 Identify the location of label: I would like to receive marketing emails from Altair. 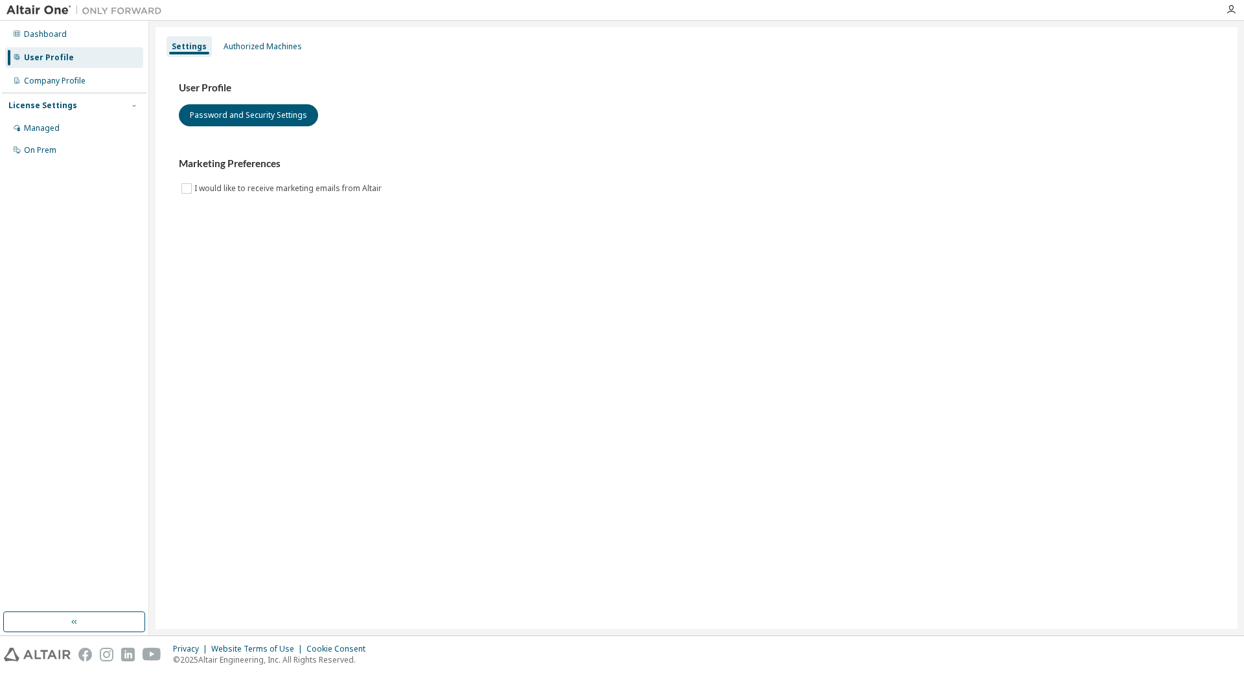
(289, 189).